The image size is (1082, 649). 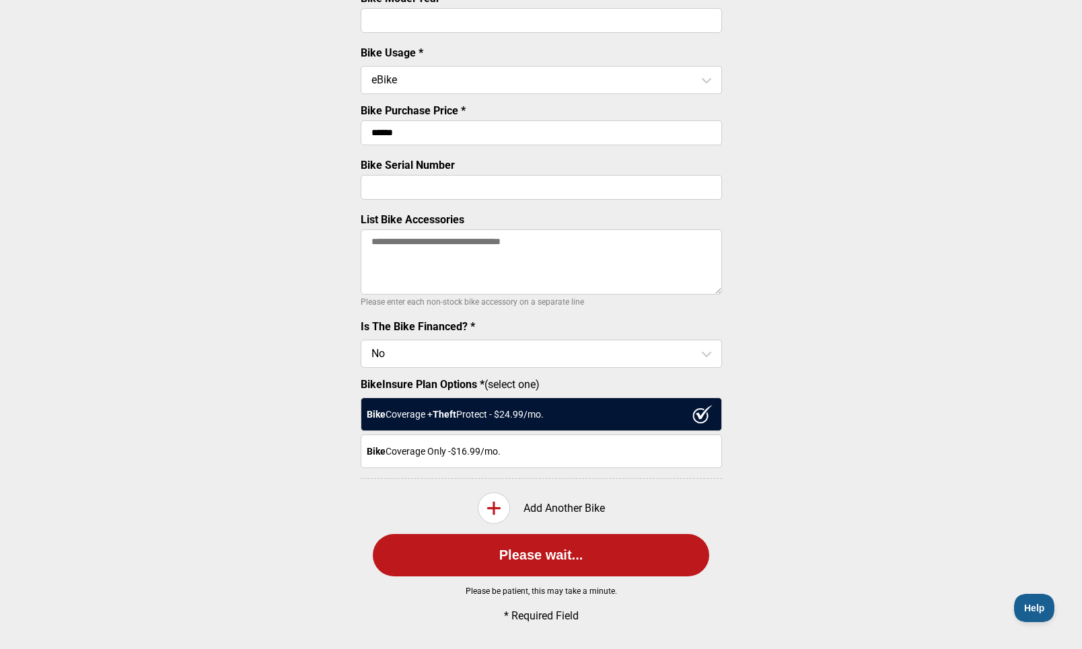 I want to click on strong: Theft, so click(x=444, y=414).